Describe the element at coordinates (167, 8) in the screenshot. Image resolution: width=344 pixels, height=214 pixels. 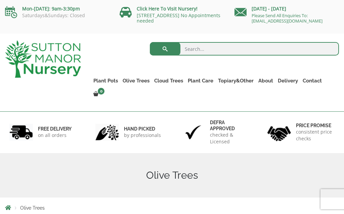
I see `a: Click Here To Visit Nursery!` at that location.